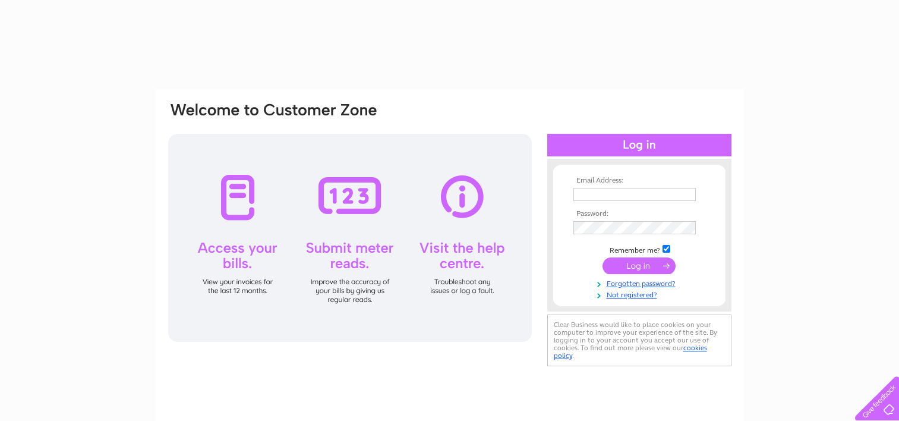  Describe the element at coordinates (640, 340) in the screenshot. I see `div: Clear Business would like to place cookies on your computer to improve your experience of the sit...` at that location.